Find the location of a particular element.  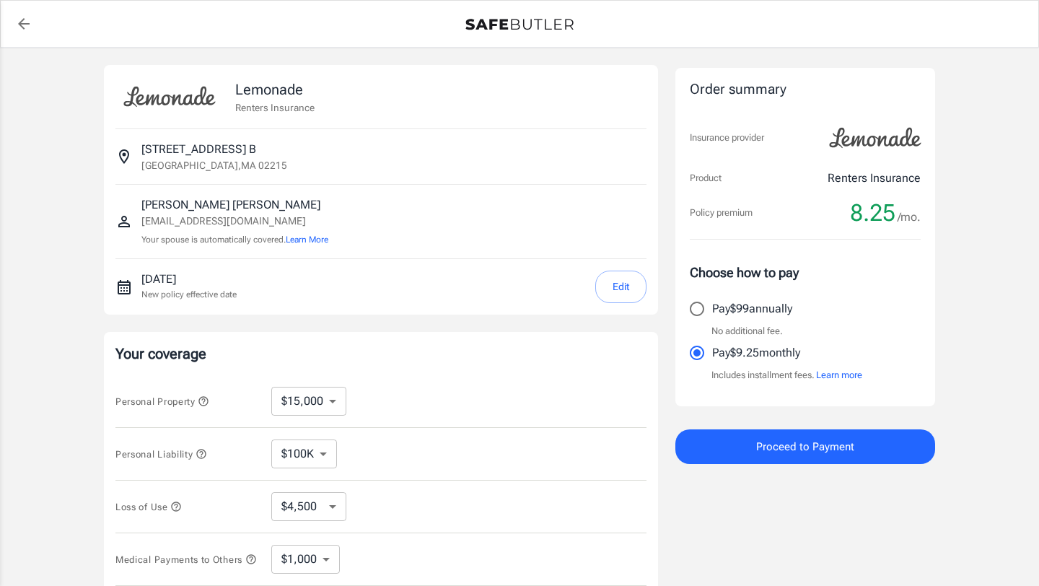

p: Includes installment fees. is located at coordinates (787, 375).